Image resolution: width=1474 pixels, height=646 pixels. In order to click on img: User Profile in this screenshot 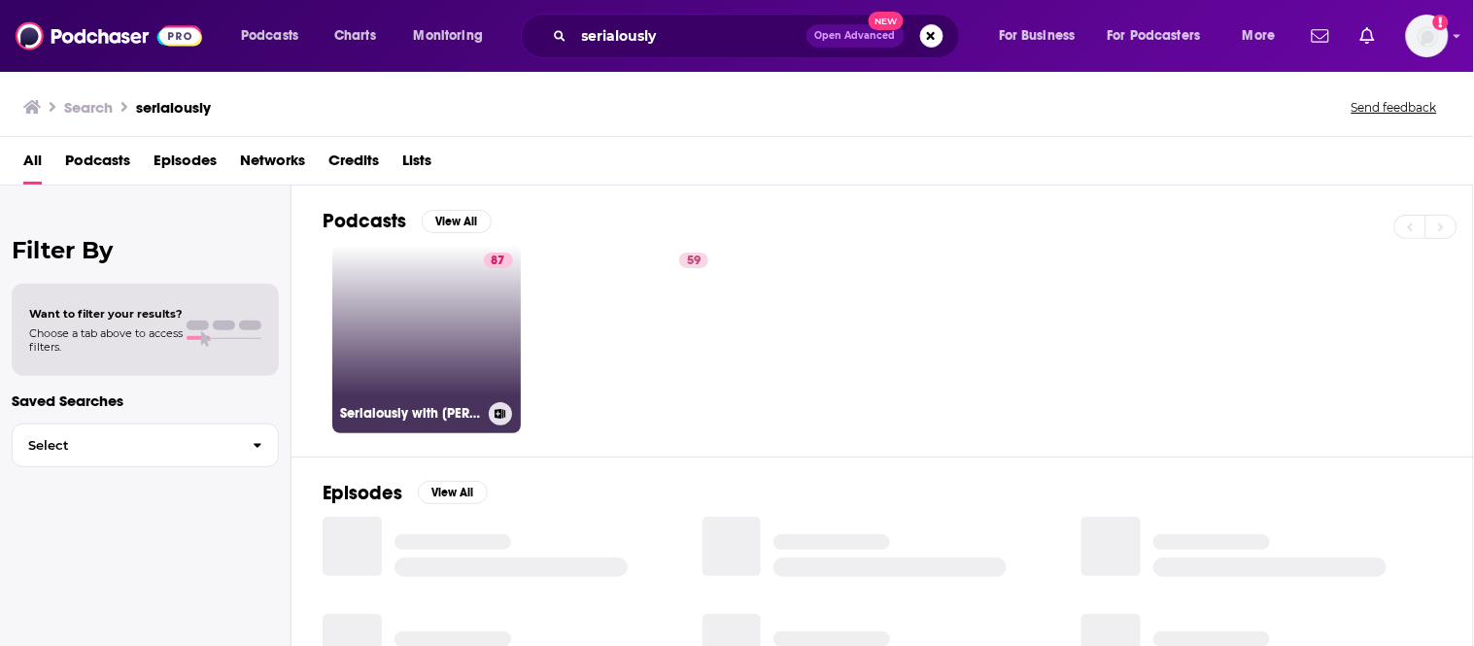, I will do `click(1427, 36)`.